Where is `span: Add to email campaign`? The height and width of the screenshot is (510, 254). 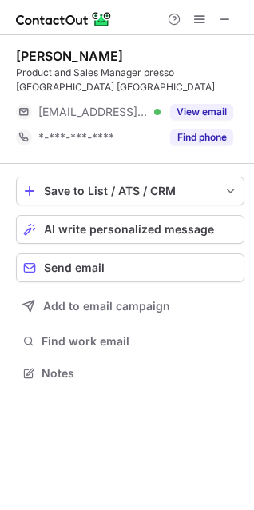 span: Add to email campaign is located at coordinates (106, 306).